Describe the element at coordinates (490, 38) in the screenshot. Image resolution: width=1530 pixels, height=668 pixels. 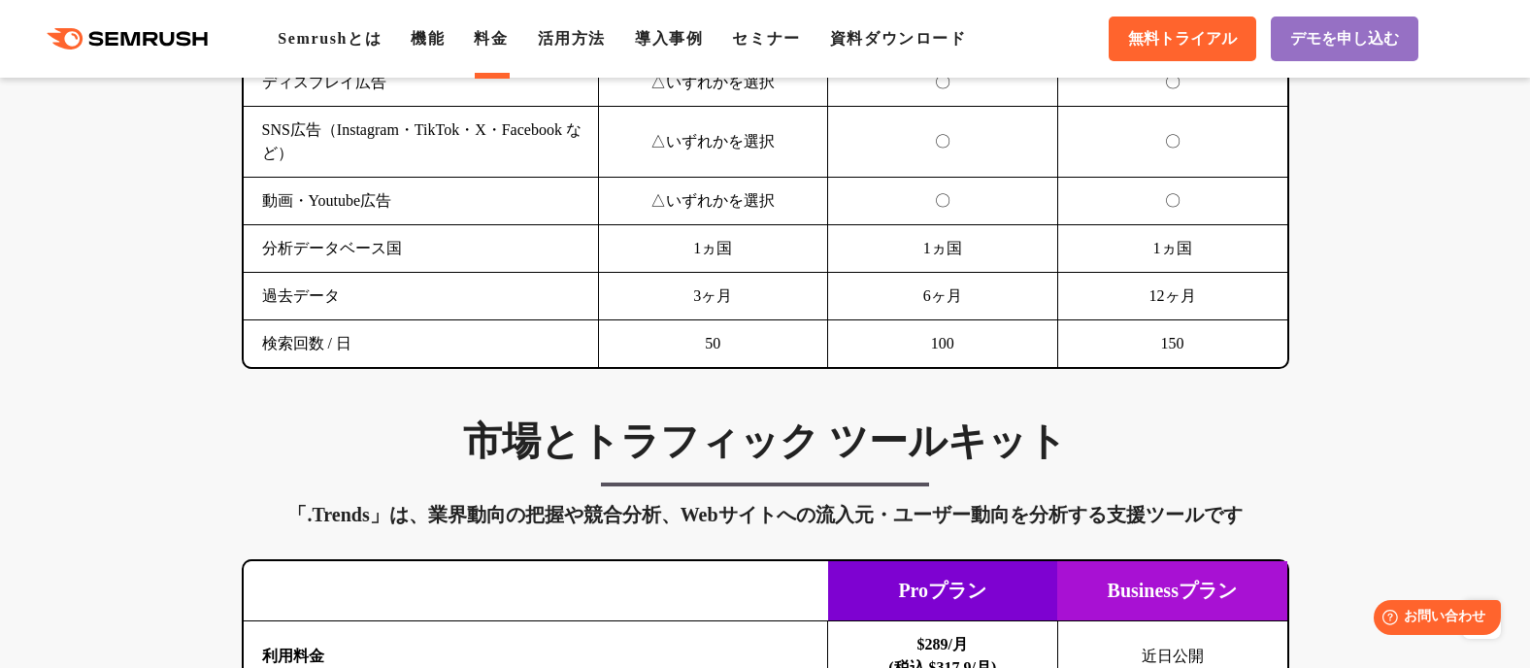
I see `a: 料金` at that location.